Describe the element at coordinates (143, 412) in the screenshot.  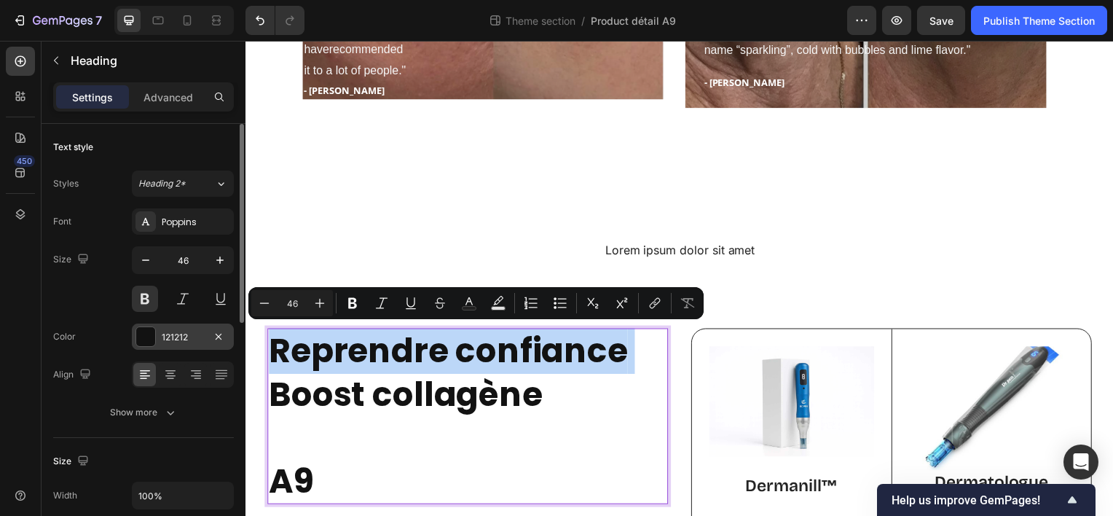
I see `button: Show more` at that location.